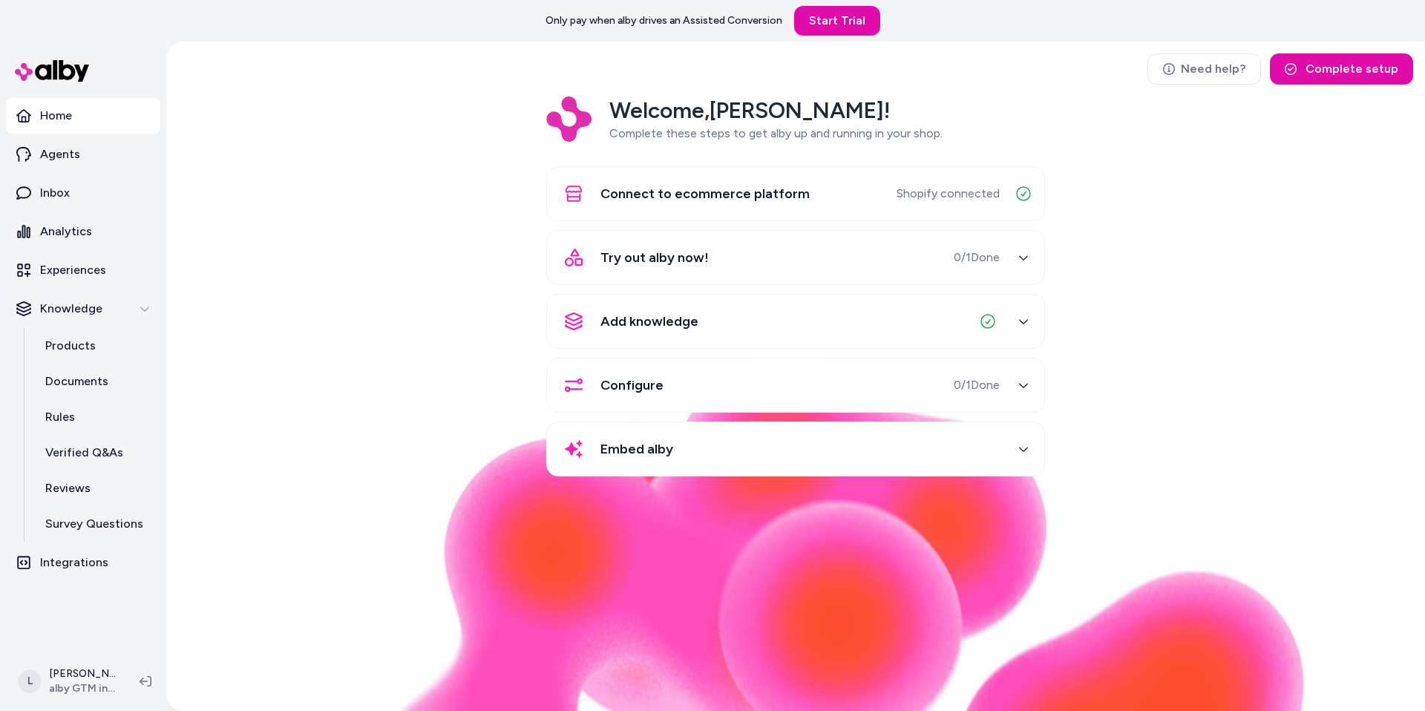 The image size is (1425, 711). What do you see at coordinates (632, 385) in the screenshot?
I see `span: Configure` at bounding box center [632, 385].